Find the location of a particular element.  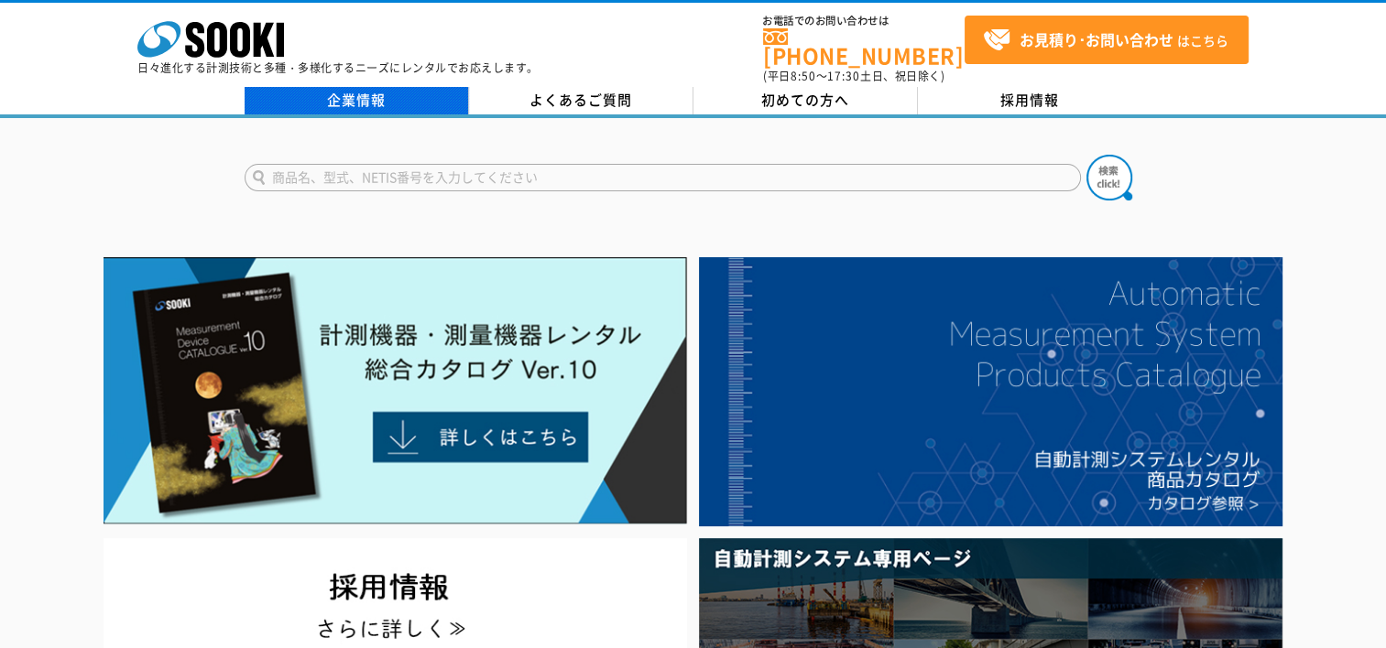

span: はこちら is located at coordinates (1105, 40).